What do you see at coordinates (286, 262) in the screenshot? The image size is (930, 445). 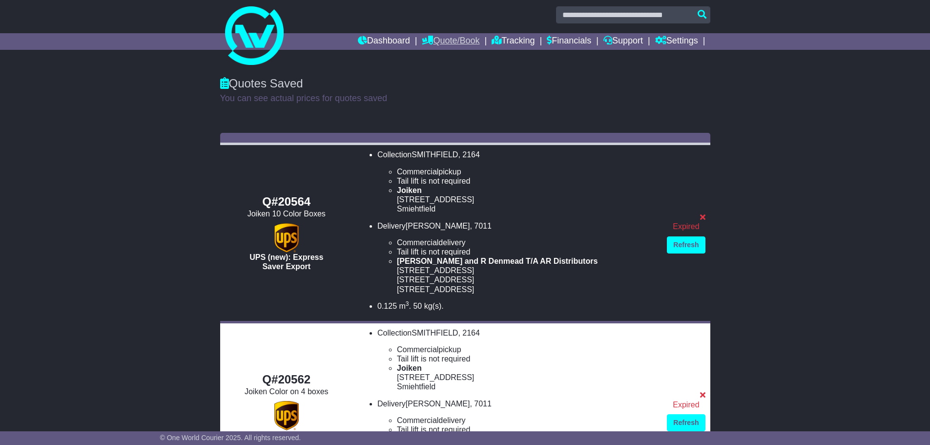 I see `span: UPS (new): Express Saver Export` at bounding box center [286, 262].